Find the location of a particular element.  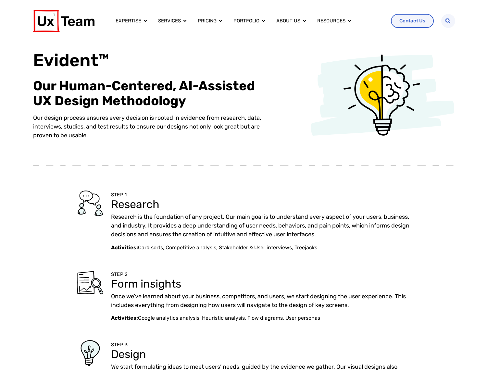

a: About us is located at coordinates (288, 21).